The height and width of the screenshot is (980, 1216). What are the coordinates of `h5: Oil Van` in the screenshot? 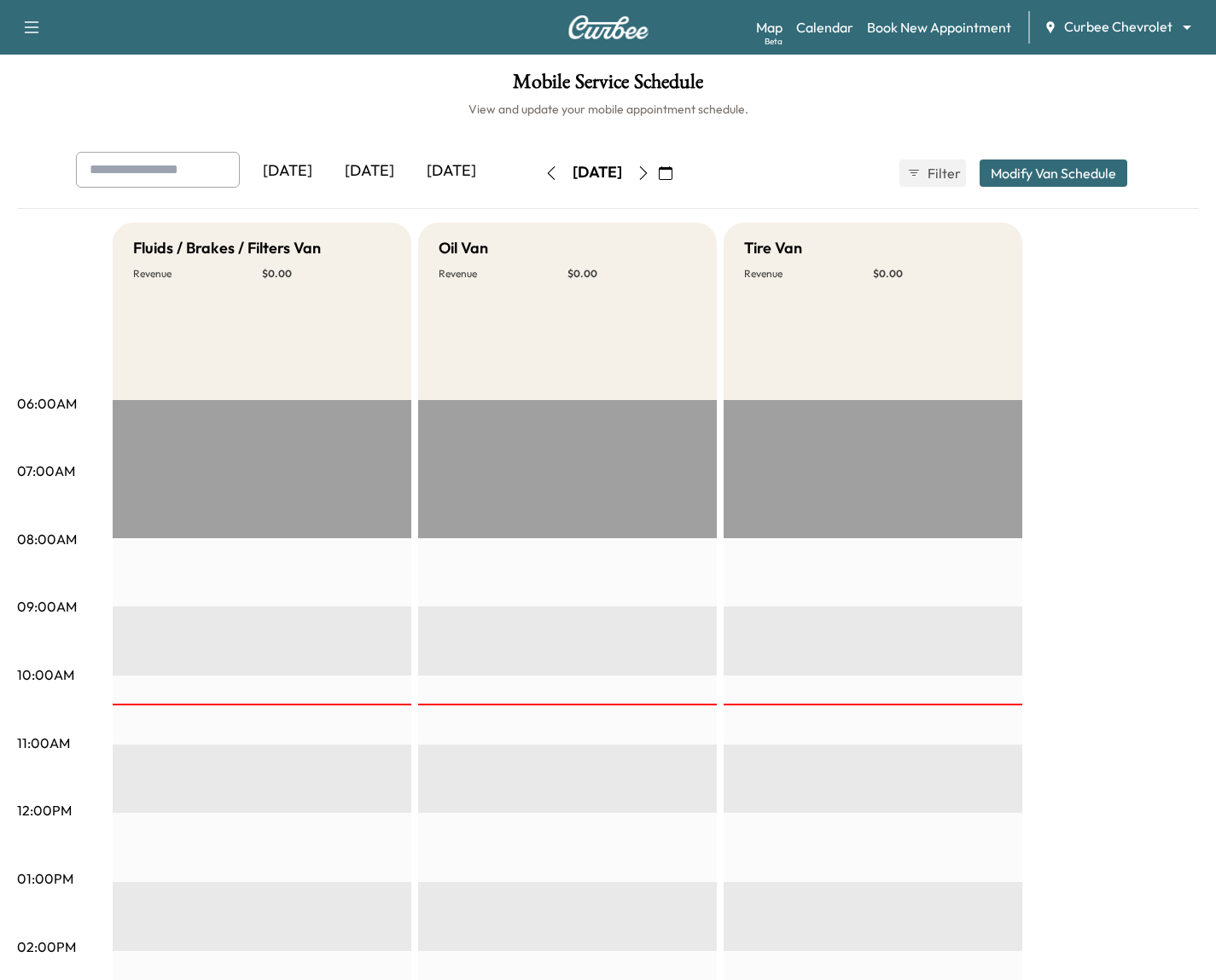 It's located at (464, 248).